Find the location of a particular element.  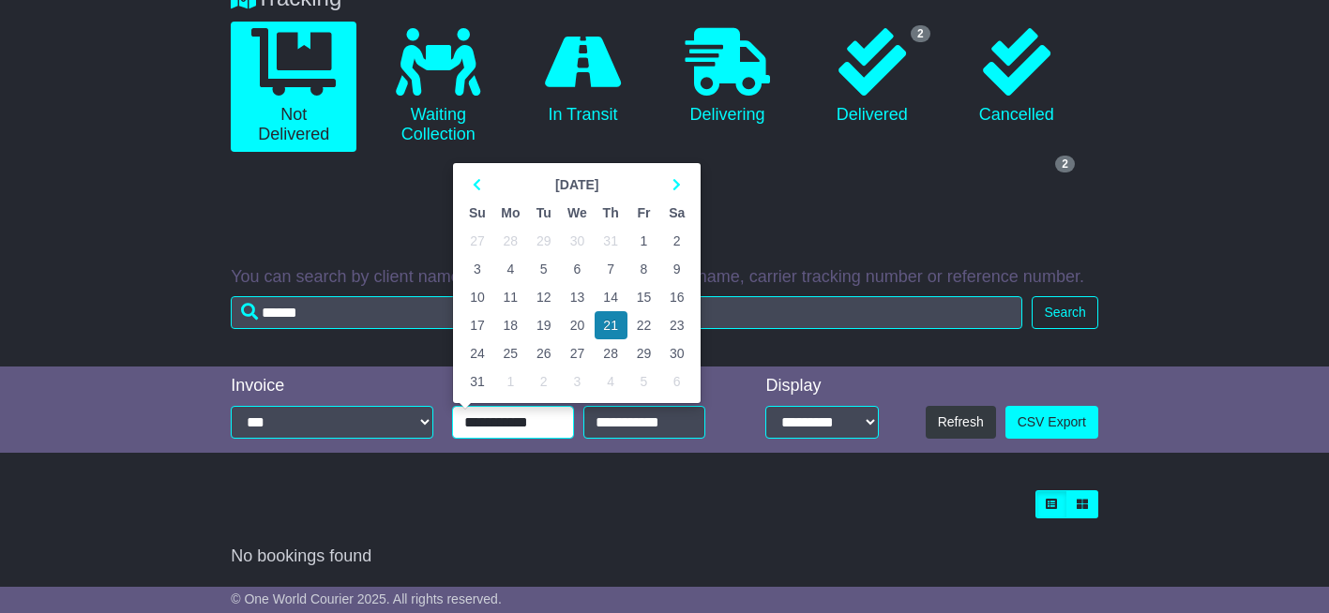

th: We is located at coordinates (577, 213).